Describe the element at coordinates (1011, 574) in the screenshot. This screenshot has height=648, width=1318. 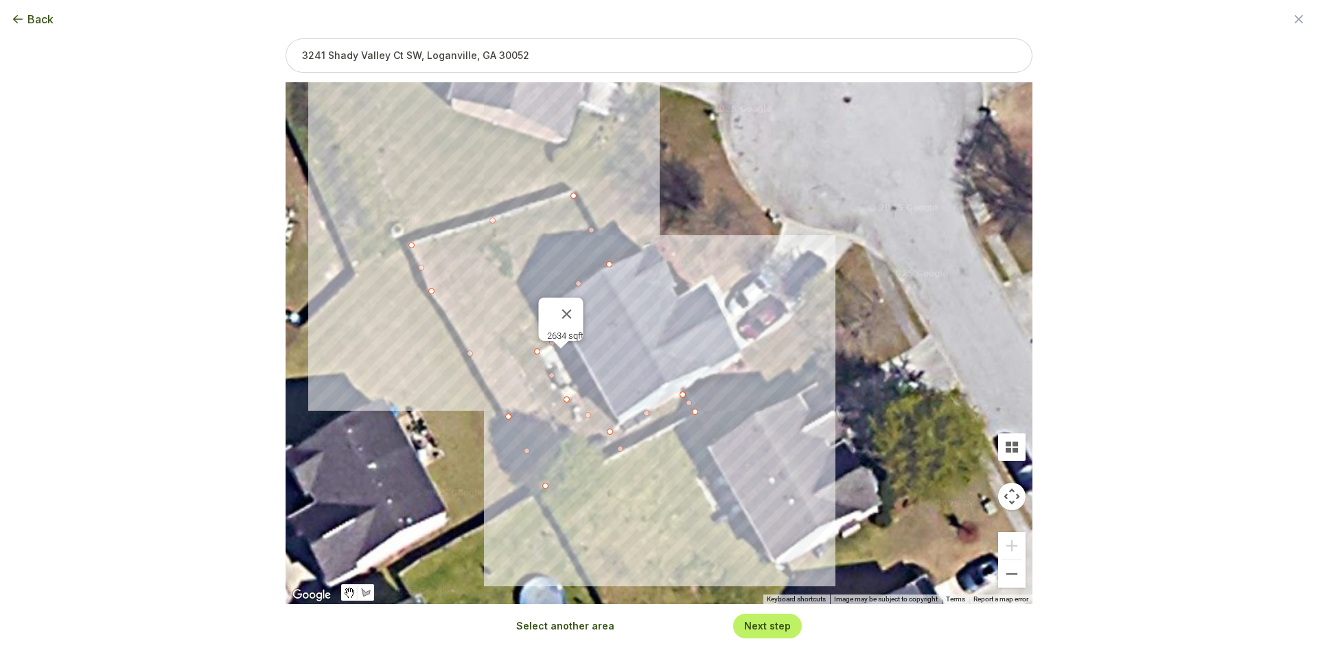
I see `button: Zoom out` at that location.